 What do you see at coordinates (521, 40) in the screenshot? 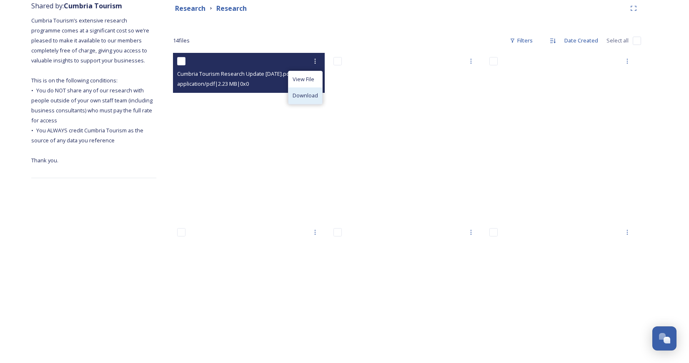
I see `div: Filters` at bounding box center [521, 40].